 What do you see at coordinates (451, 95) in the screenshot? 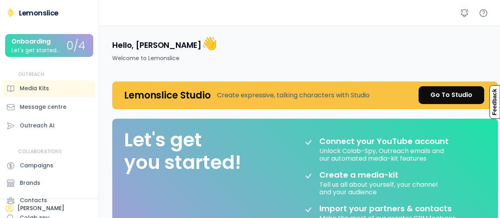
I see `div: Go To Studio` at bounding box center [451, 95].